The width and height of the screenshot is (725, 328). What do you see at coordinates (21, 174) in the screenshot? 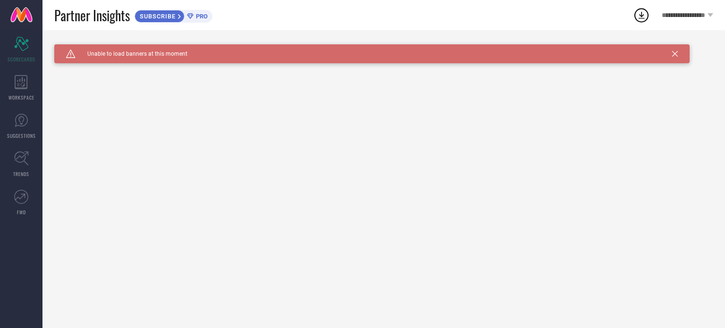
I see `span: TRENDS` at bounding box center [21, 174].